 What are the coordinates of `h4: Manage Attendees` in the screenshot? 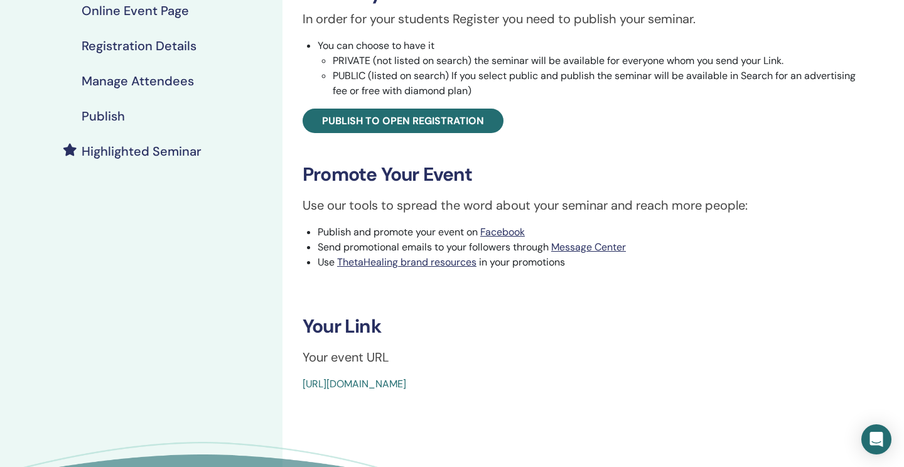 It's located at (137, 81).